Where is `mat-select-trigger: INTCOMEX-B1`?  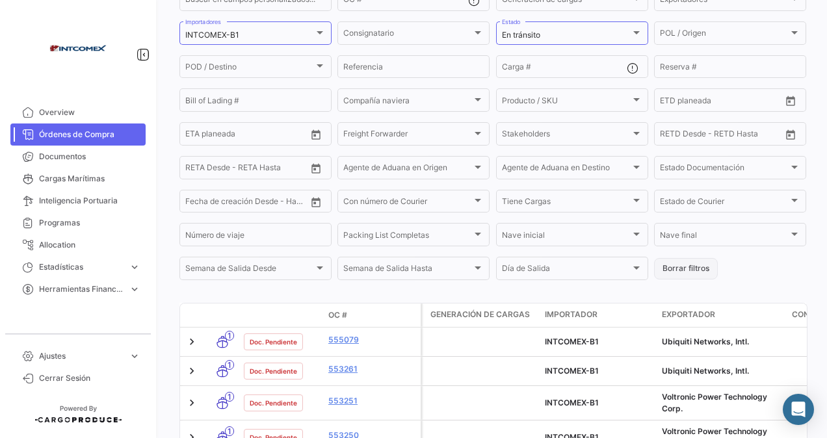 mat-select-trigger: INTCOMEX-B1 is located at coordinates (212, 34).